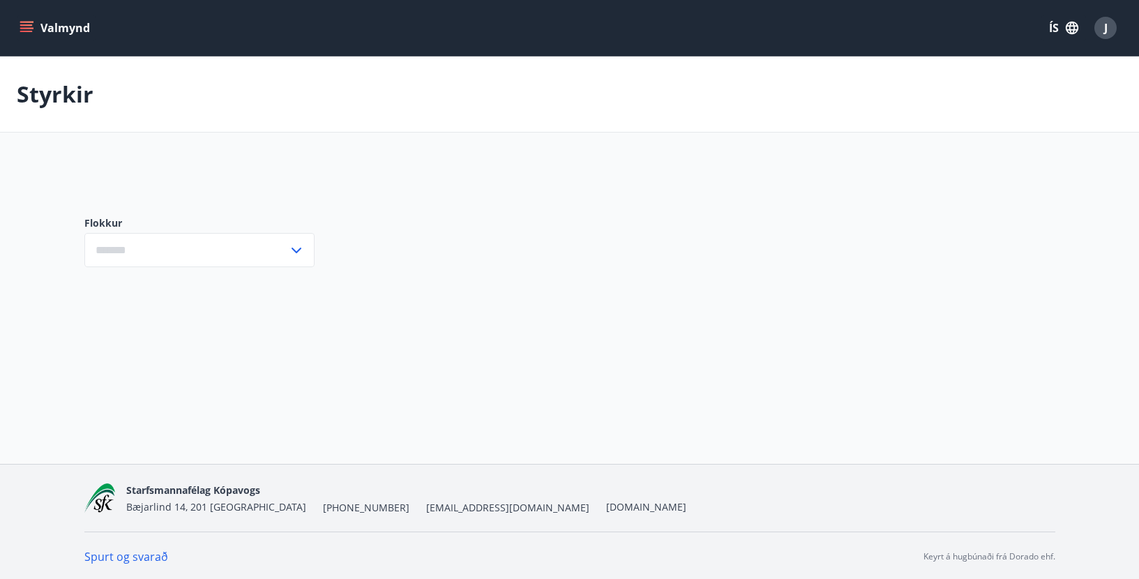  What do you see at coordinates (199, 223) in the screenshot?
I see `label: Flokkur` at bounding box center [199, 223].